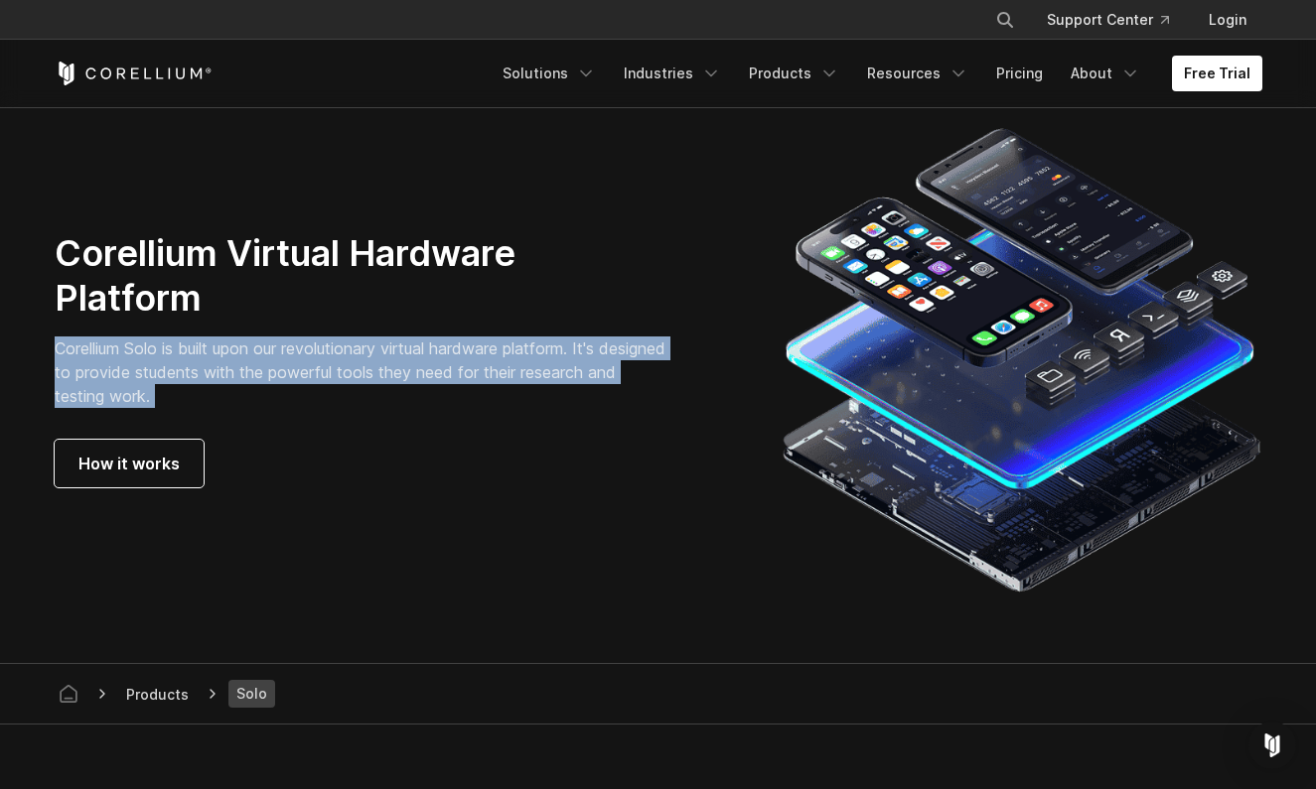 The width and height of the screenshot is (1316, 789). What do you see at coordinates (549, 73) in the screenshot?
I see `a: Solutions` at bounding box center [549, 73].